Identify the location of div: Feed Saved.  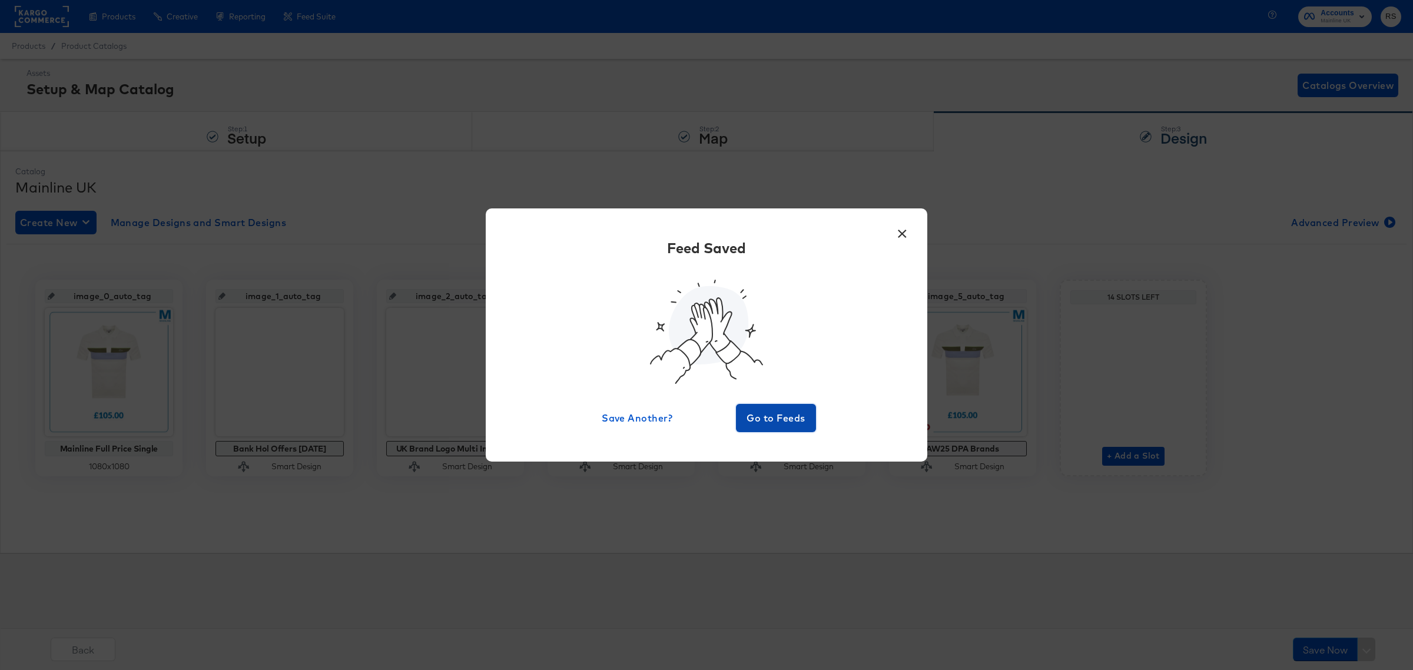
(706, 248).